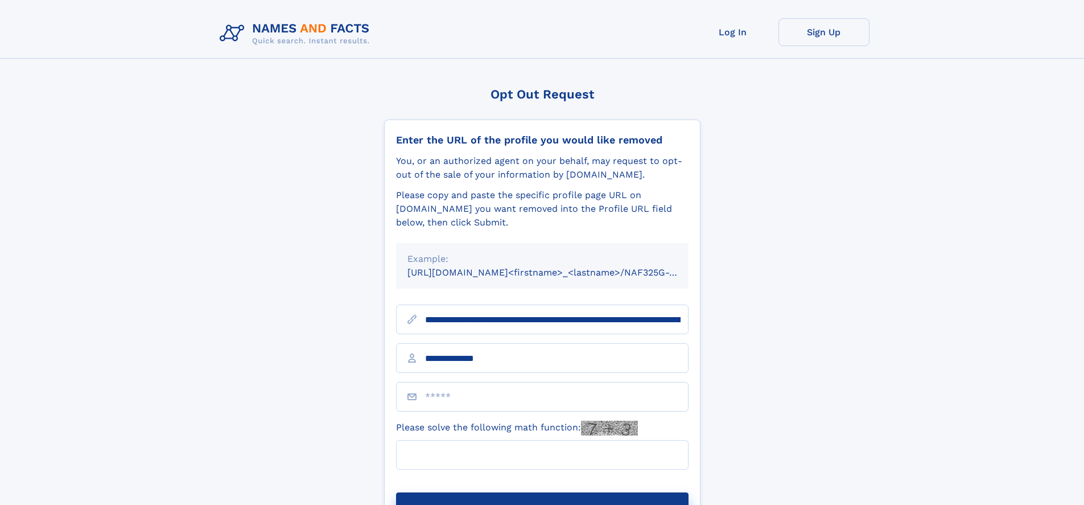 This screenshot has width=1084, height=505. I want to click on div: Opt Out Request, so click(542, 94).